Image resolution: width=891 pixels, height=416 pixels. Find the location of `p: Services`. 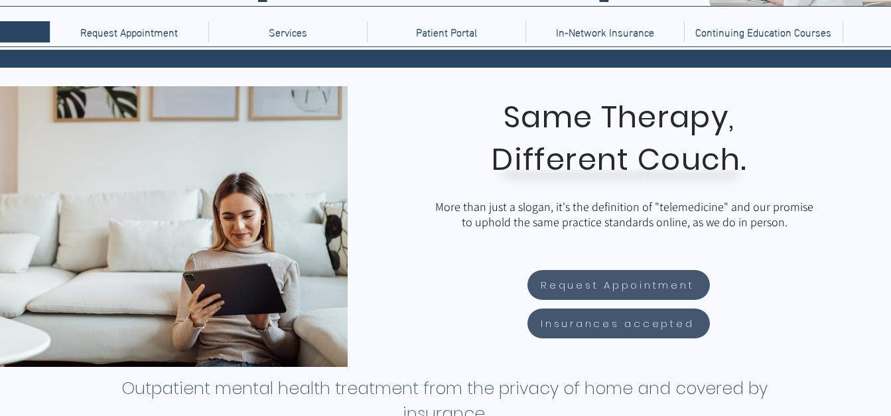

p: Services is located at coordinates (288, 32).